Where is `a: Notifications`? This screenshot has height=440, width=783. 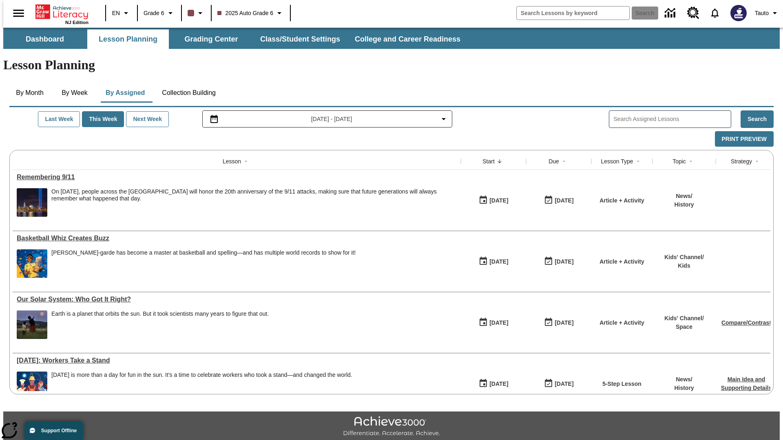
a: Notifications is located at coordinates (715, 13).